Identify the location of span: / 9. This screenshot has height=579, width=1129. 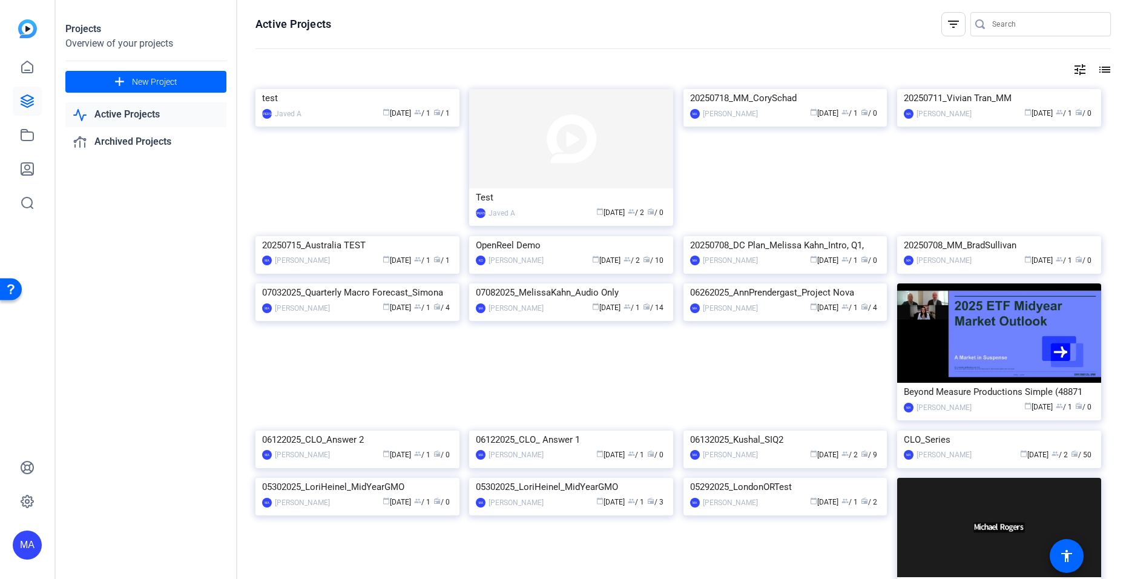
(869, 455).